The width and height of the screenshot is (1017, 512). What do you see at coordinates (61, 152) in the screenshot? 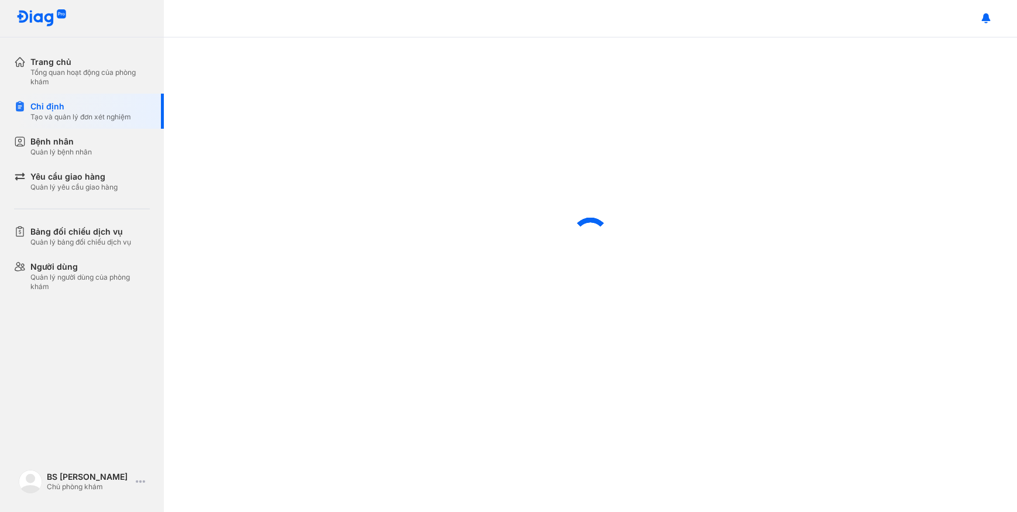
I see `div: Quản lý bệnh nhân` at bounding box center [61, 152].